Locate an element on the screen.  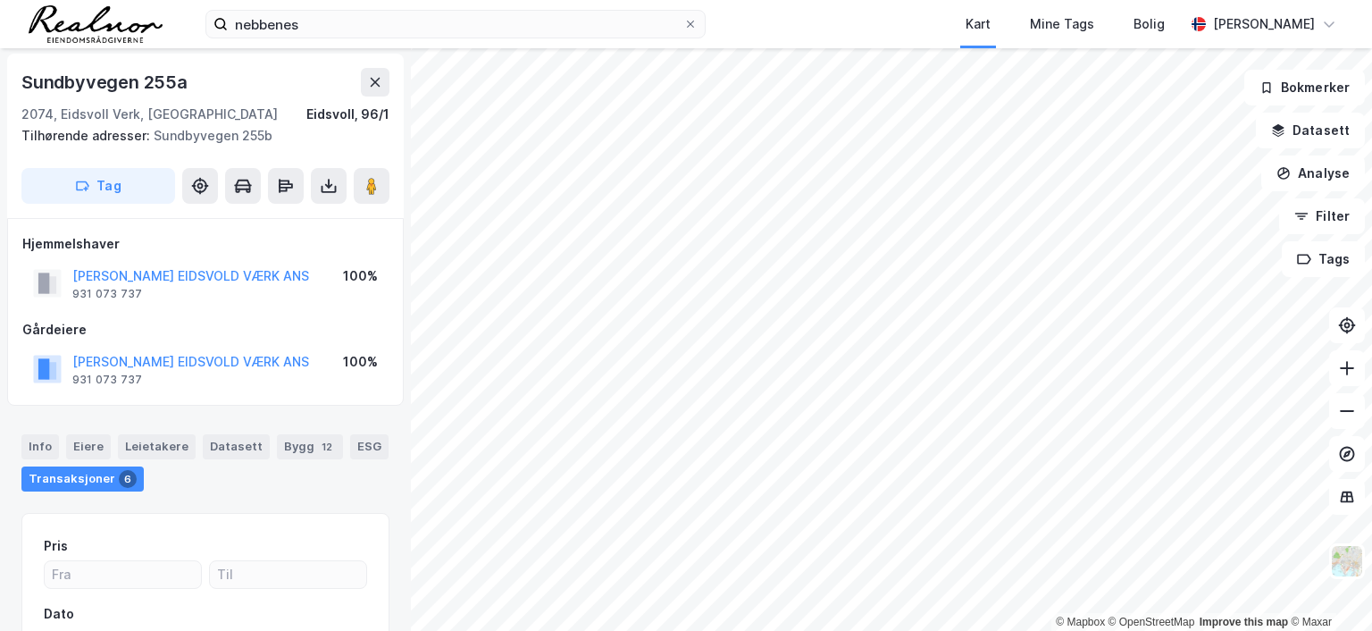
img: Z is located at coordinates (1347, 561).